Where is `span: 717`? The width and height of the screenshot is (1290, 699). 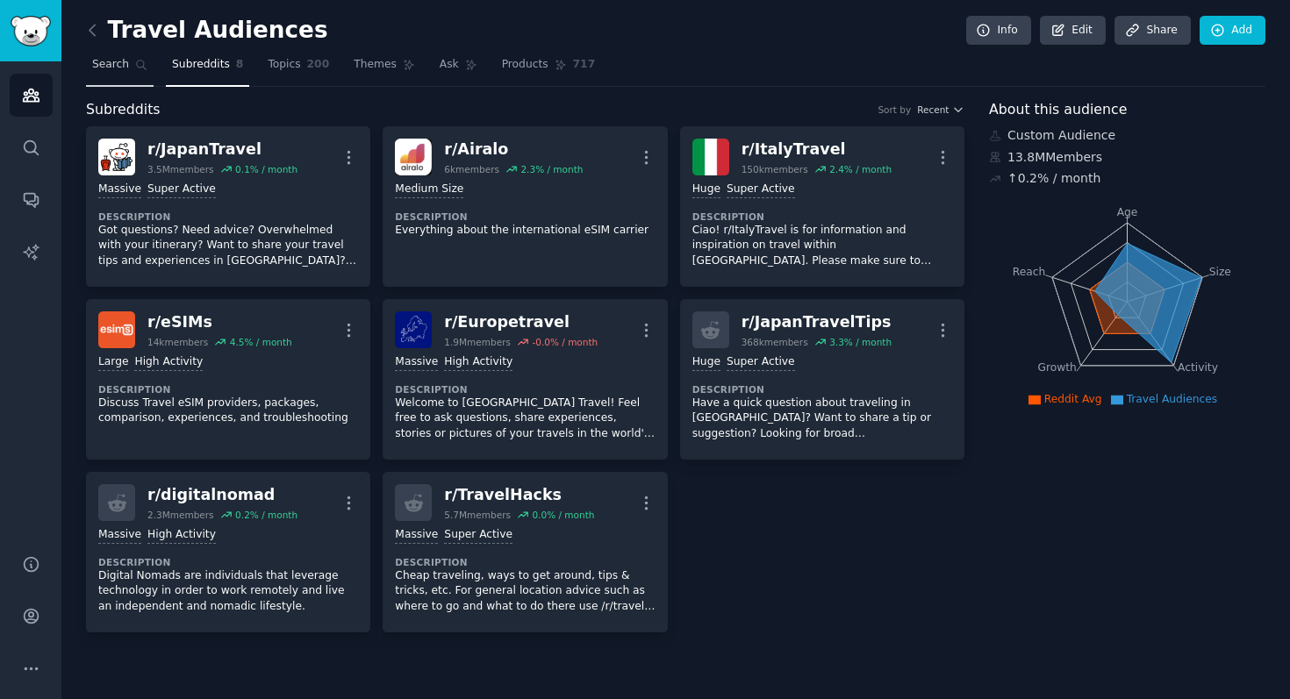
span: 717 is located at coordinates (585, 65).